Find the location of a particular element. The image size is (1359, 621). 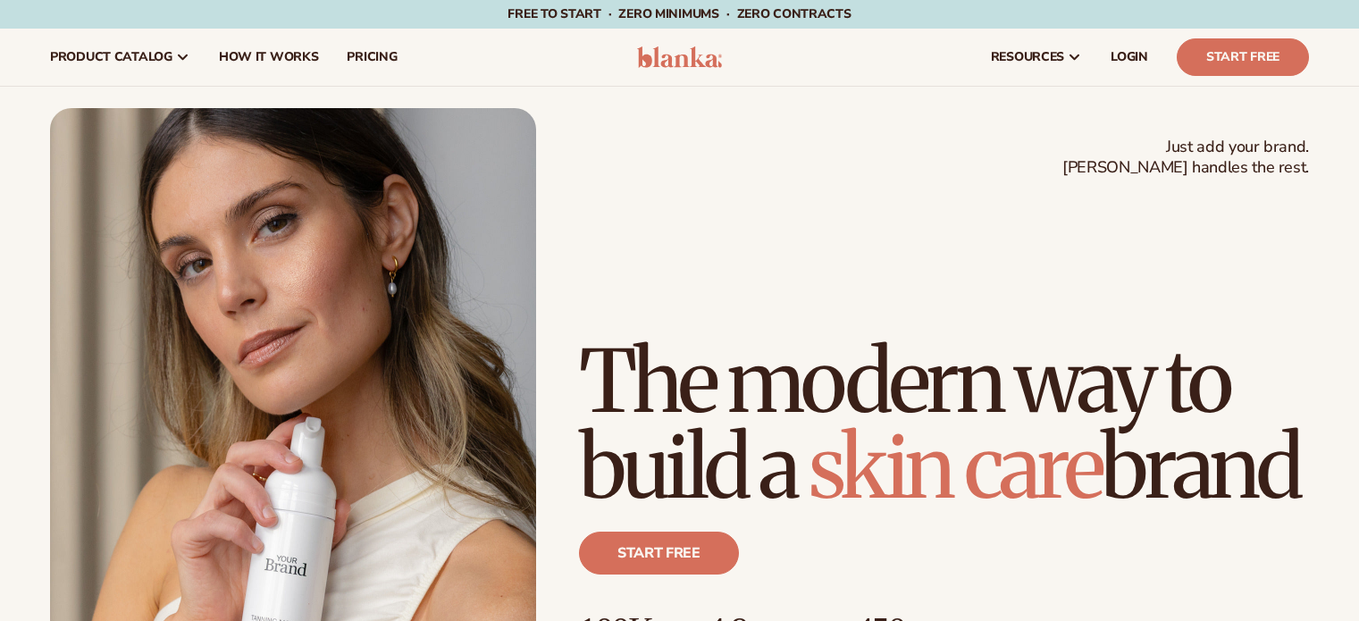

img: logo is located at coordinates (679, 57).